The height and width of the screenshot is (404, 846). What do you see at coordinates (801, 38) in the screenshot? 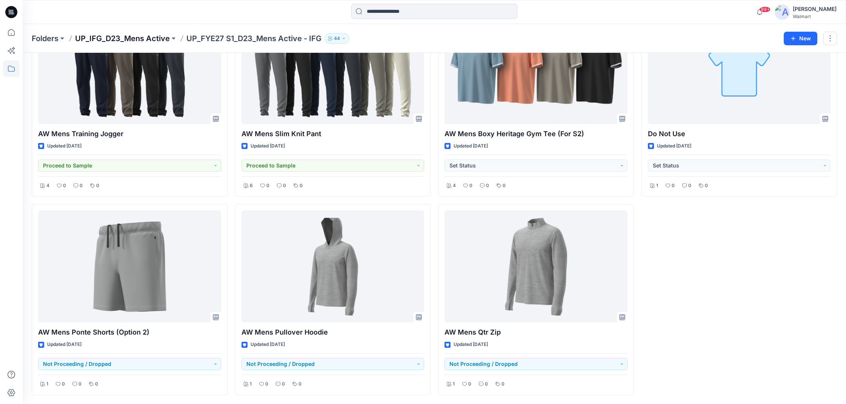
I see `button: New` at bounding box center [801, 38].